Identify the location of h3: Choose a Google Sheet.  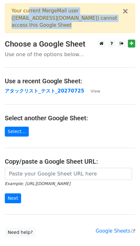
(70, 44).